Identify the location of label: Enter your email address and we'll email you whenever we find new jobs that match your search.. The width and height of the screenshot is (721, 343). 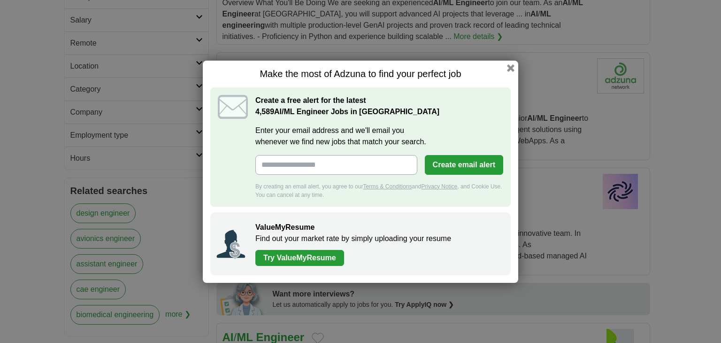
(379, 136).